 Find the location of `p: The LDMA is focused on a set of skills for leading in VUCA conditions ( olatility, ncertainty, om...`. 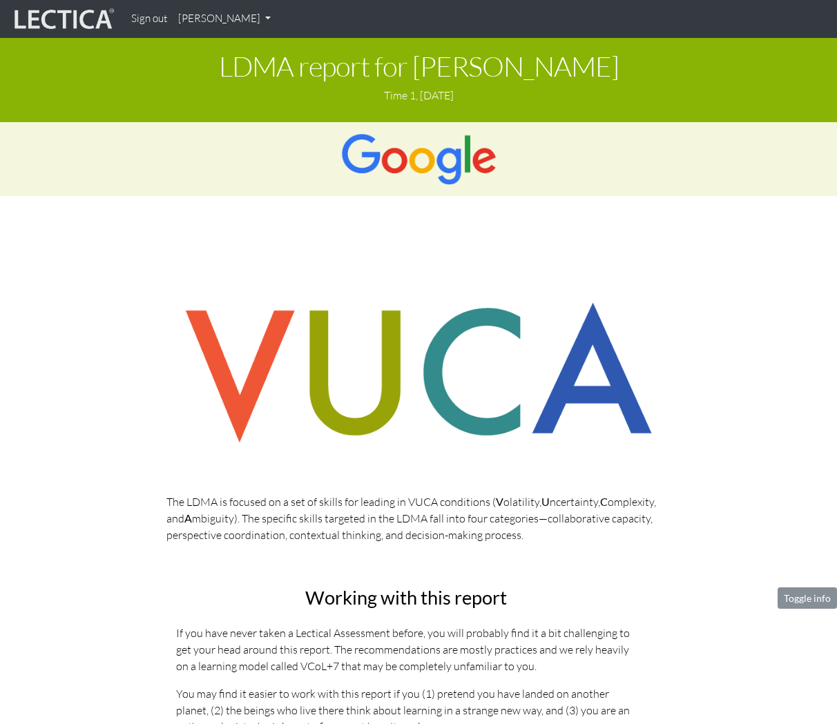

p: The LDMA is focused on a set of skills for leading in VUCA conditions ( olatility, ncertainty, om... is located at coordinates (418, 519).